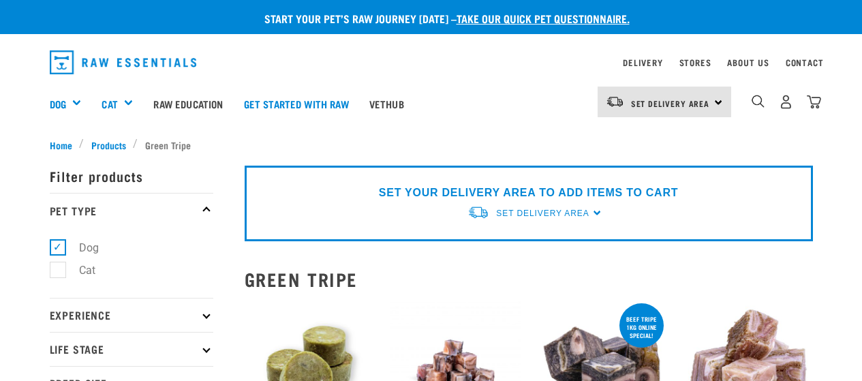  I want to click on h2: Green Tripe, so click(529, 279).